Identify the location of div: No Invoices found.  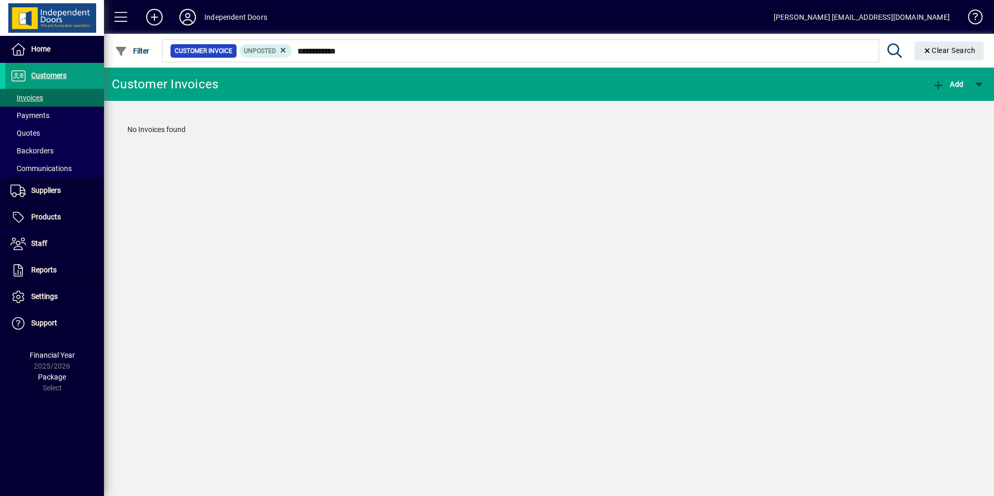
(549, 129).